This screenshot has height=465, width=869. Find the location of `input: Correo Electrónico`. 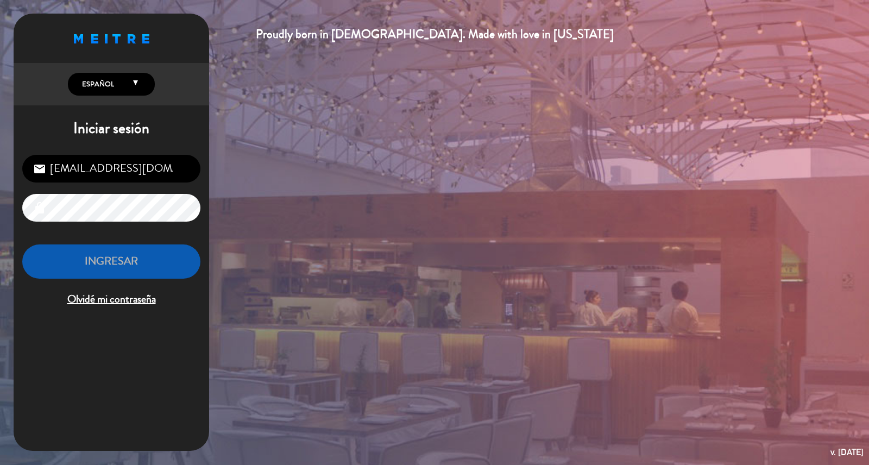

input: Correo Electrónico is located at coordinates (111, 168).